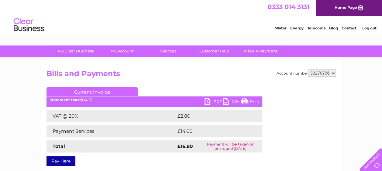 This screenshot has height=171, width=382. Describe the element at coordinates (333, 28) in the screenshot. I see `a: Blog` at that location.